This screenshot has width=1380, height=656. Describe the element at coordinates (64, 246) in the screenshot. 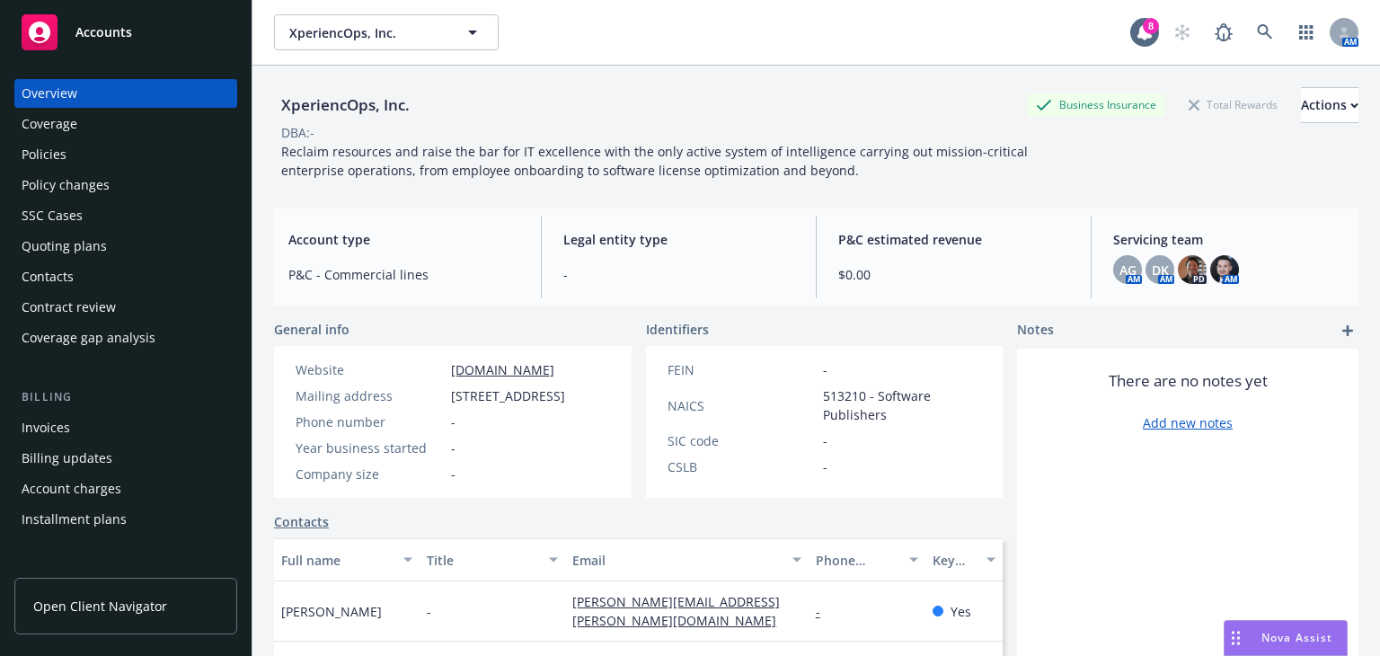

I see `div: Quoting plans` at that location.